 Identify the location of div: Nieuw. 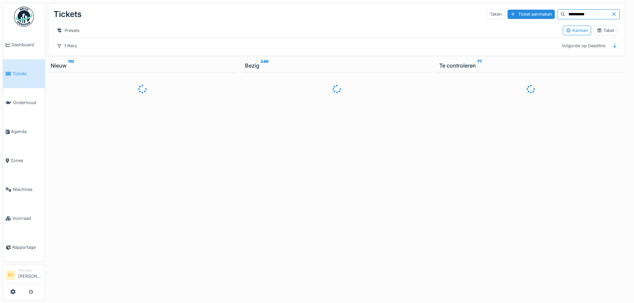
(142, 66).